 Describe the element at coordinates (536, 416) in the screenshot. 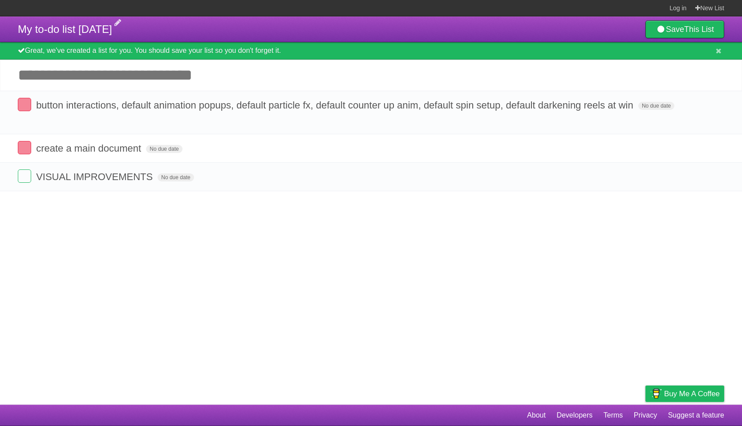

I see `a: About` at that location.